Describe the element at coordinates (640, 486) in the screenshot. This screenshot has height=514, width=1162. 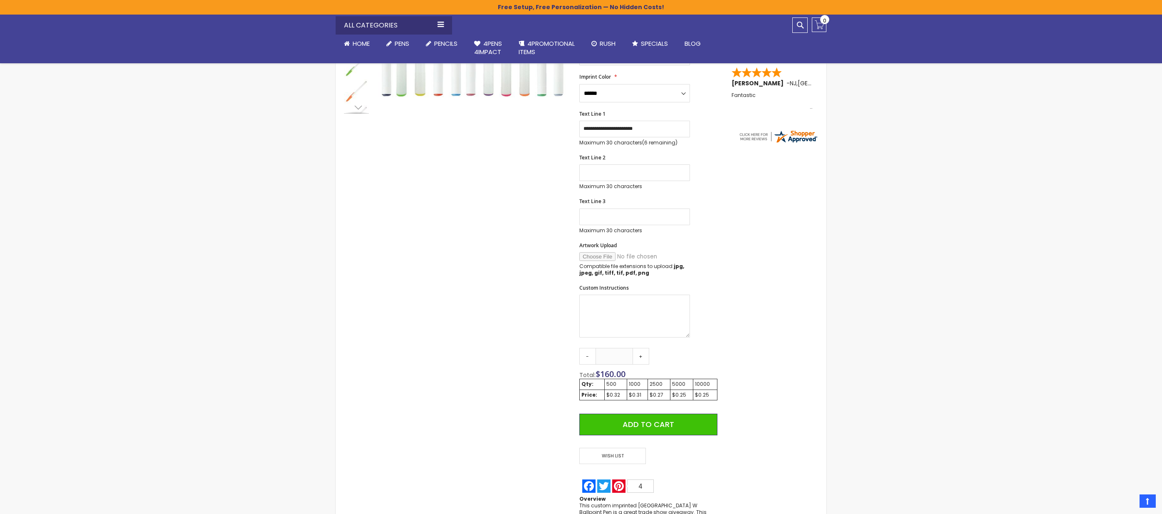
I see `span: 4` at that location.